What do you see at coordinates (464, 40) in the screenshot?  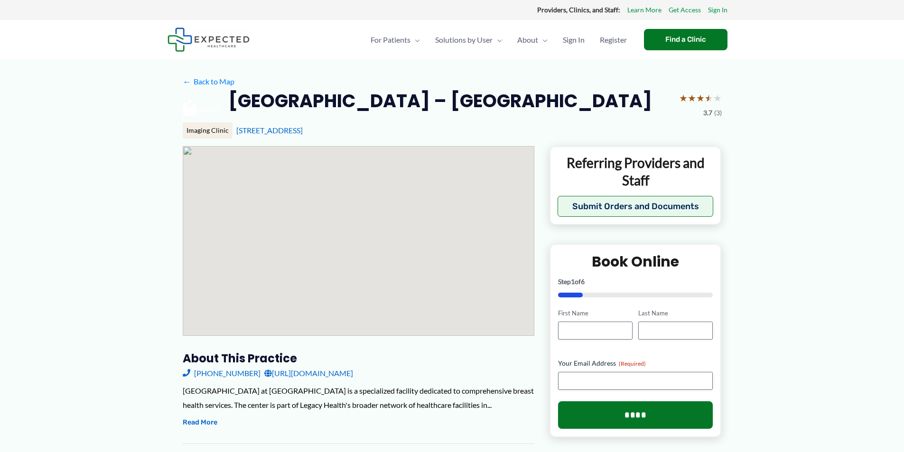 I see `span: Solutions by User` at bounding box center [464, 40].